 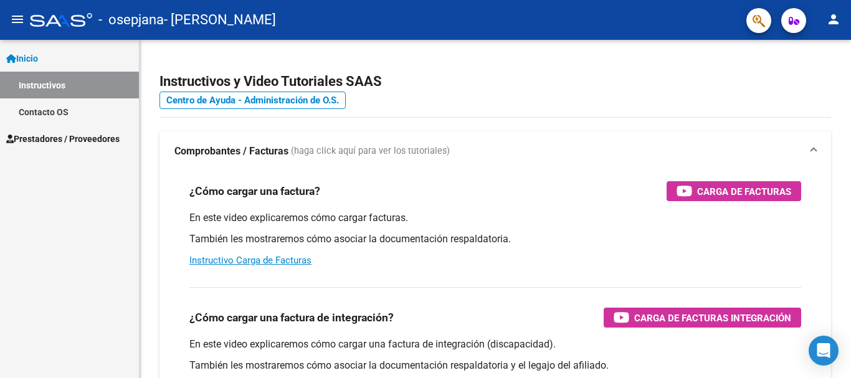 I want to click on span: Prestadores / Proveedores, so click(x=63, y=139).